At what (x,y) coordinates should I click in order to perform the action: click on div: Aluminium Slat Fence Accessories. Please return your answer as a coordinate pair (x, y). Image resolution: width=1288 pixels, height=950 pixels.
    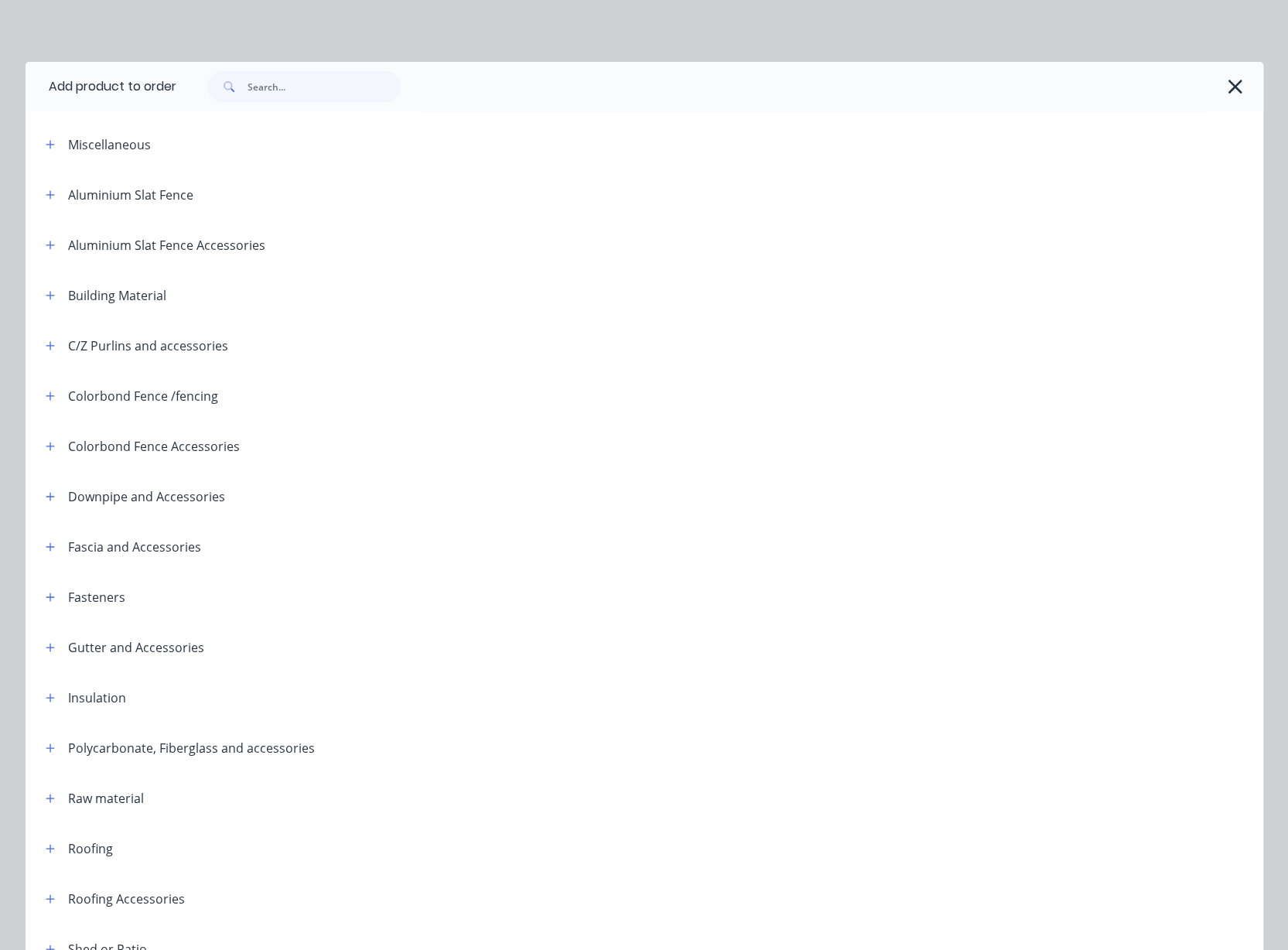
    Looking at the image, I should click on (166, 246).